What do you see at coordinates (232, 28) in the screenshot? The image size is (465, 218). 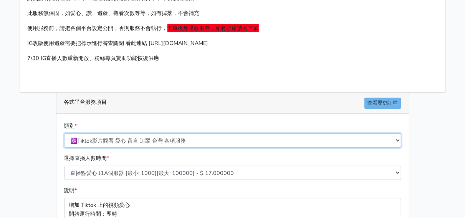 I see `p: 使用服務前，請把各個平台設定公開，否則服務不會執行，` at bounding box center [232, 28].